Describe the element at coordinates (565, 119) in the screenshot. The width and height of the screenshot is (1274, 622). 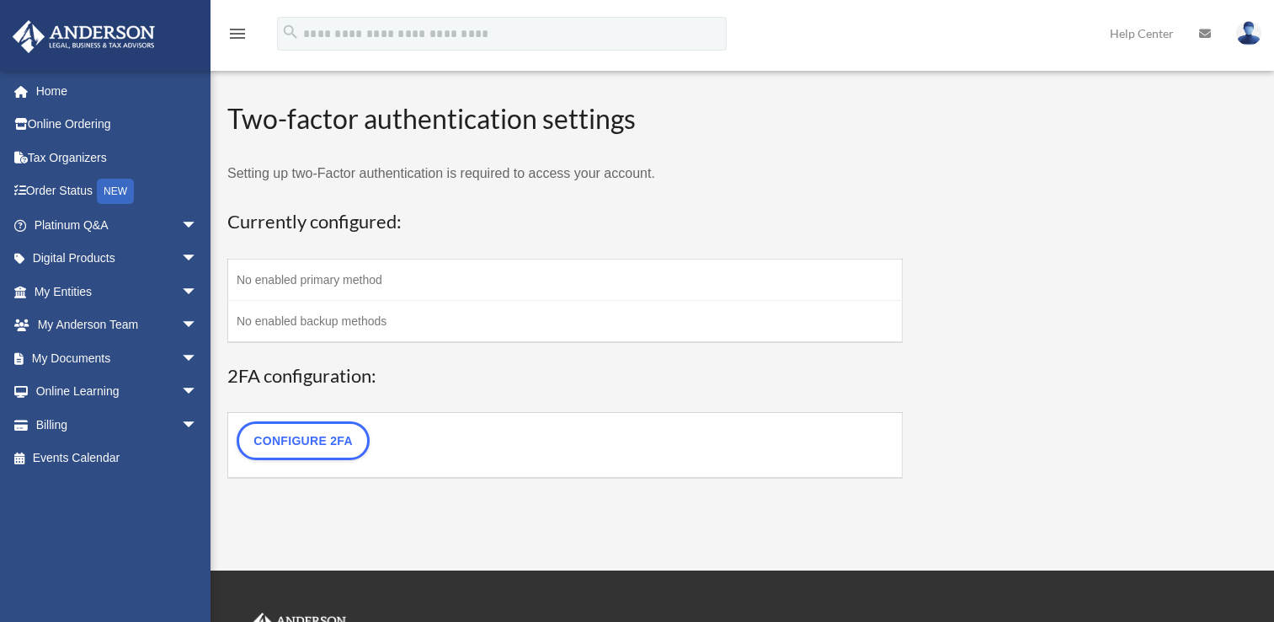
I see `h2: Two-factor authentication settings` at that location.